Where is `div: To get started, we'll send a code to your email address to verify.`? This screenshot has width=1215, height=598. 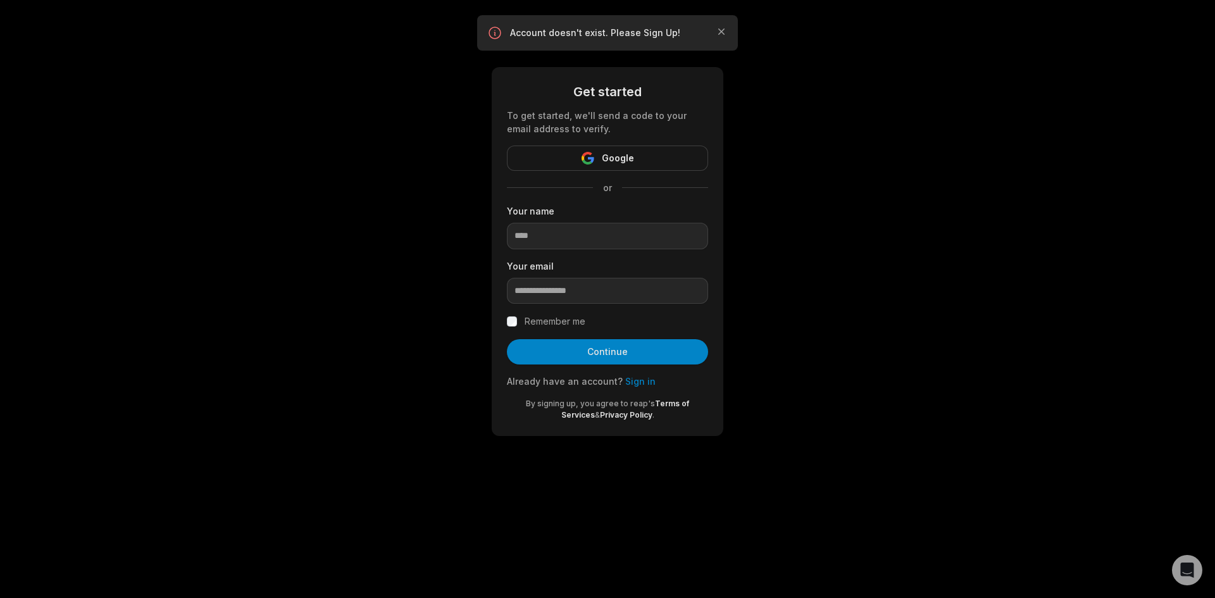
div: To get started, we'll send a code to your email address to verify. is located at coordinates (608, 122).